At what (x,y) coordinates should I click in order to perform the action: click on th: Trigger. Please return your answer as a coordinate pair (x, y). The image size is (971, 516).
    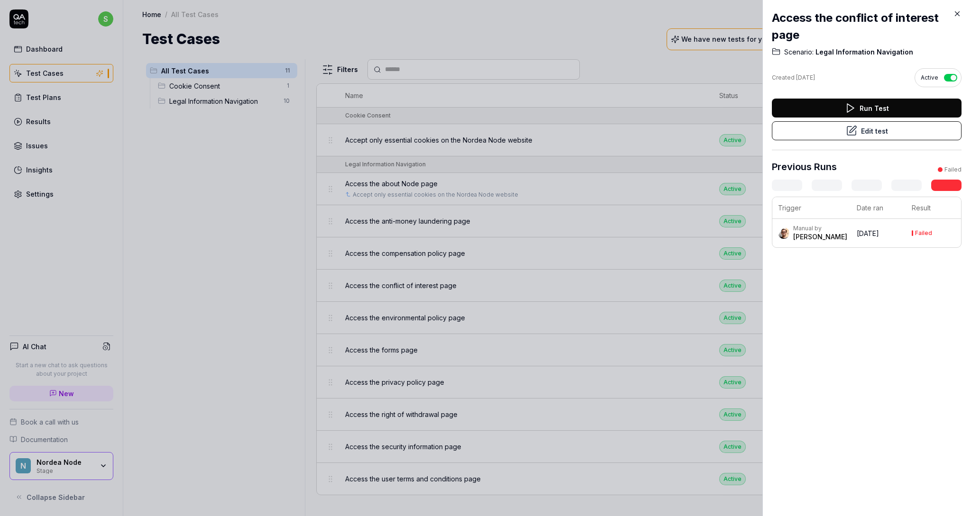
    Looking at the image, I should click on (811, 208).